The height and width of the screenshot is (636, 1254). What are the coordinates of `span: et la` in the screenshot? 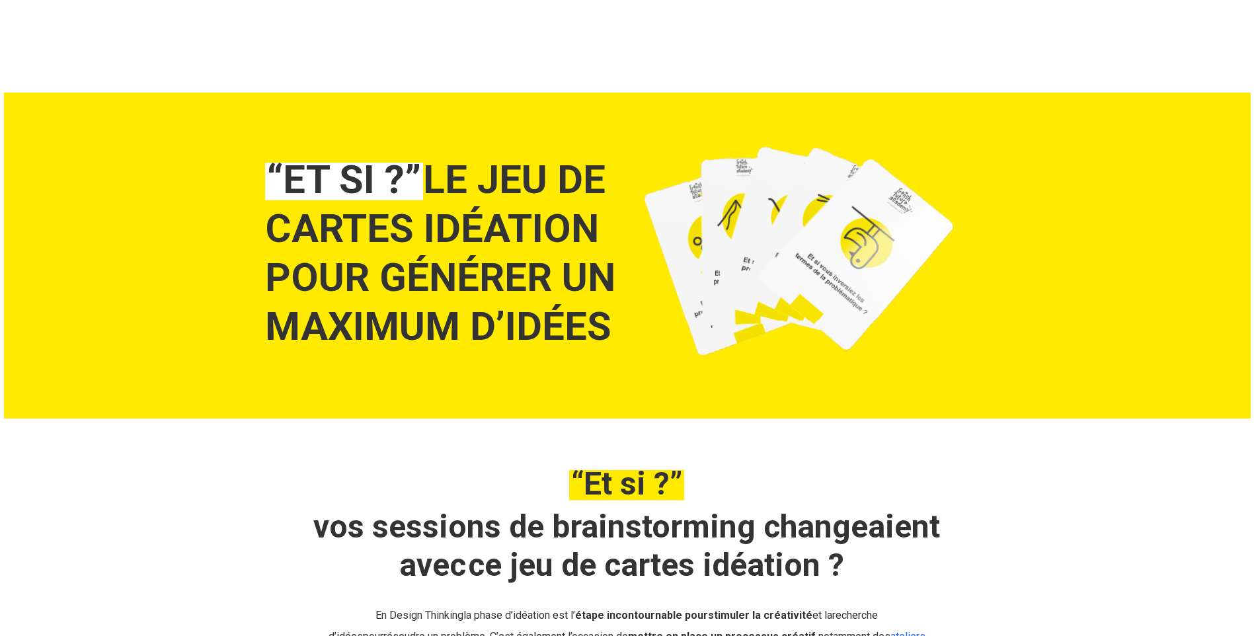 It's located at (823, 615).